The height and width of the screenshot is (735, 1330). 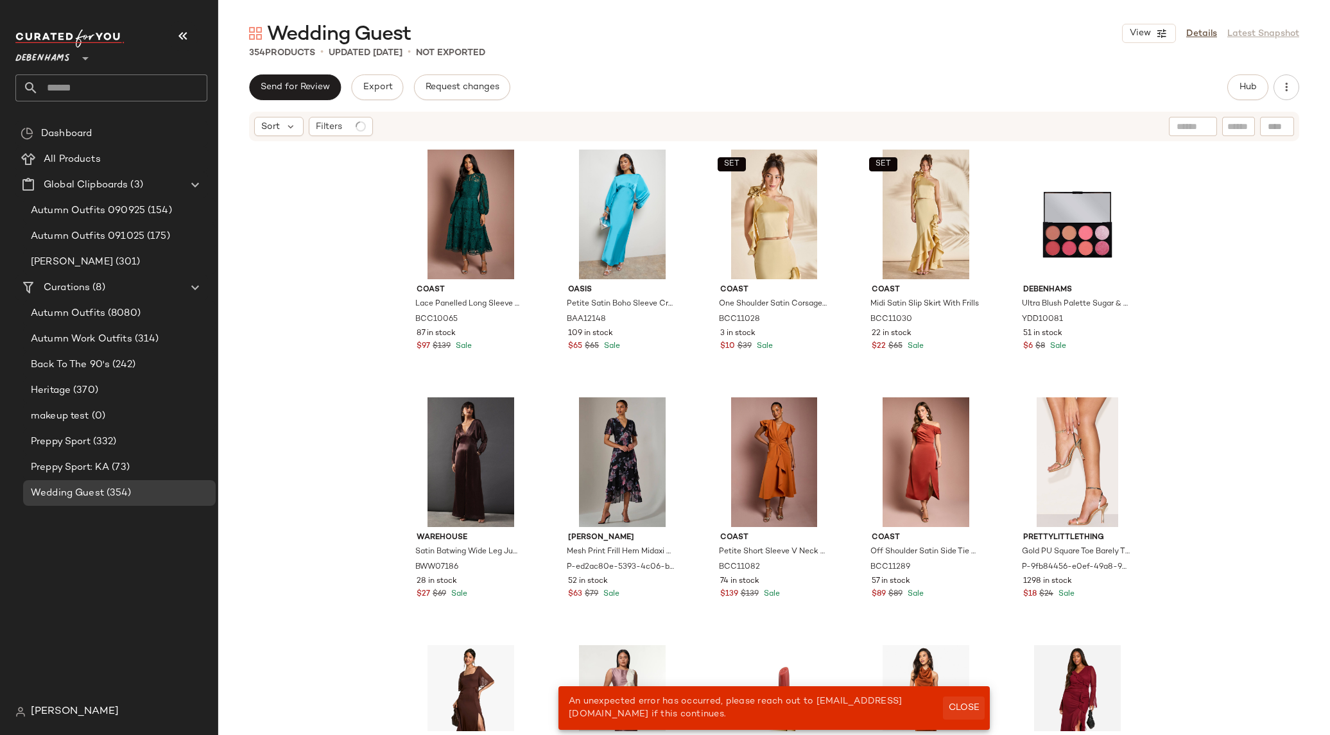 What do you see at coordinates (1149, 33) in the screenshot?
I see `button: View` at bounding box center [1149, 33].